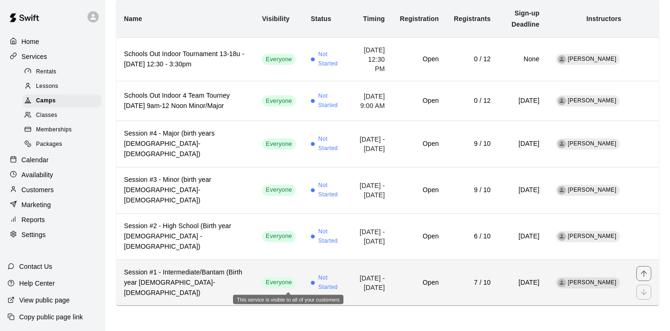  What do you see at coordinates (526, 19) in the screenshot?
I see `b: Sign-up Deadline` at bounding box center [526, 19].